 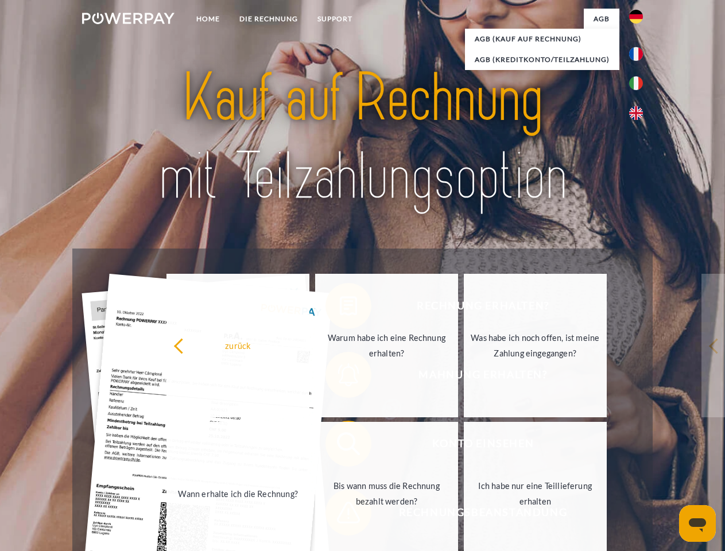 What do you see at coordinates (362, 137) in the screenshot?
I see `img: title-powerpay_de.svg` at bounding box center [362, 137].